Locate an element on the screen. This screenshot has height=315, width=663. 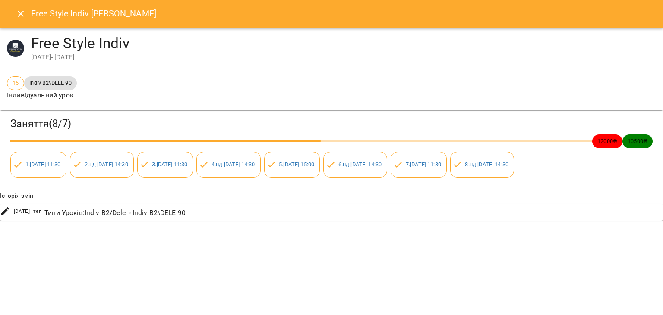
h4: Free Style Indiv is located at coordinates (343, 43).